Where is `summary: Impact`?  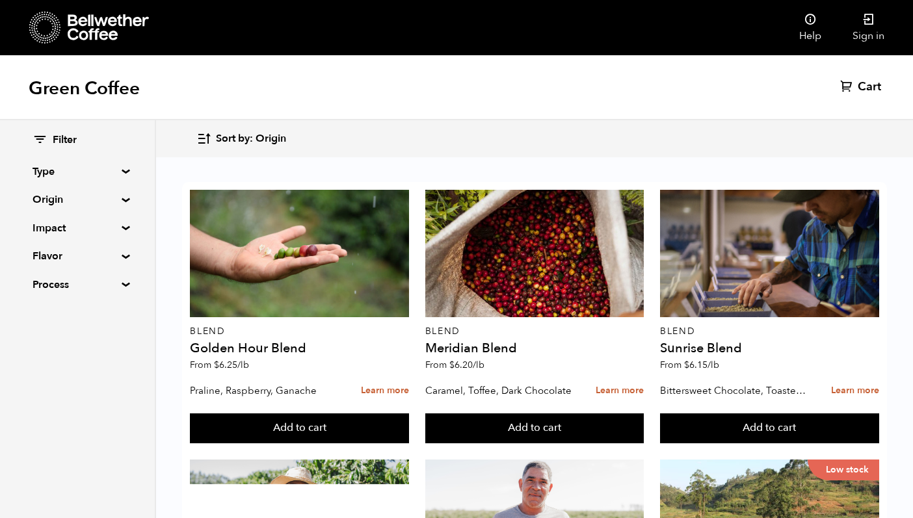
summary: Impact is located at coordinates (77, 228).